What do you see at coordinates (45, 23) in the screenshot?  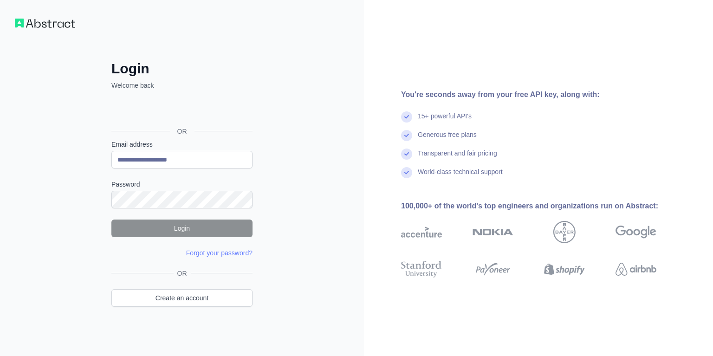 I see `img: Workflow` at bounding box center [45, 23].